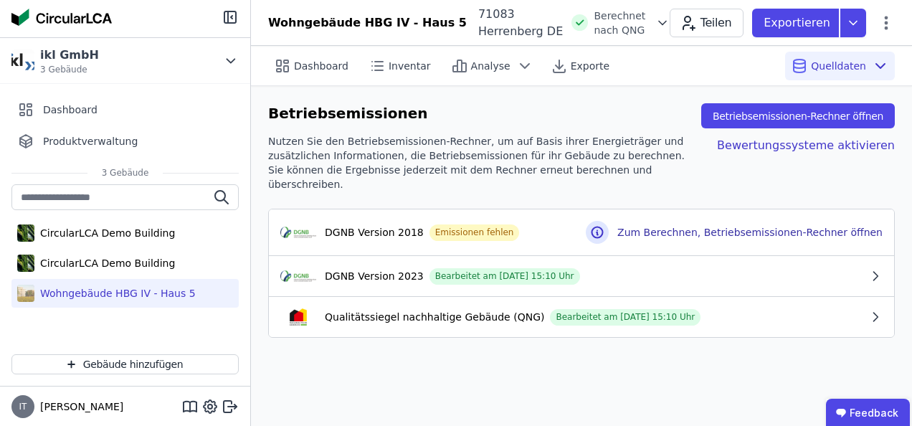 This screenshot has height=426, width=912. What do you see at coordinates (70, 55) in the screenshot?
I see `div: ikl GmbH` at bounding box center [70, 55].